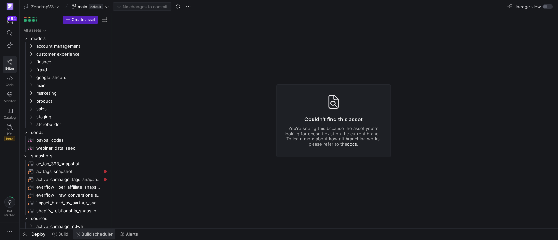 The height and width of the screenshot is (240, 558). I want to click on span: product, so click(72, 101).